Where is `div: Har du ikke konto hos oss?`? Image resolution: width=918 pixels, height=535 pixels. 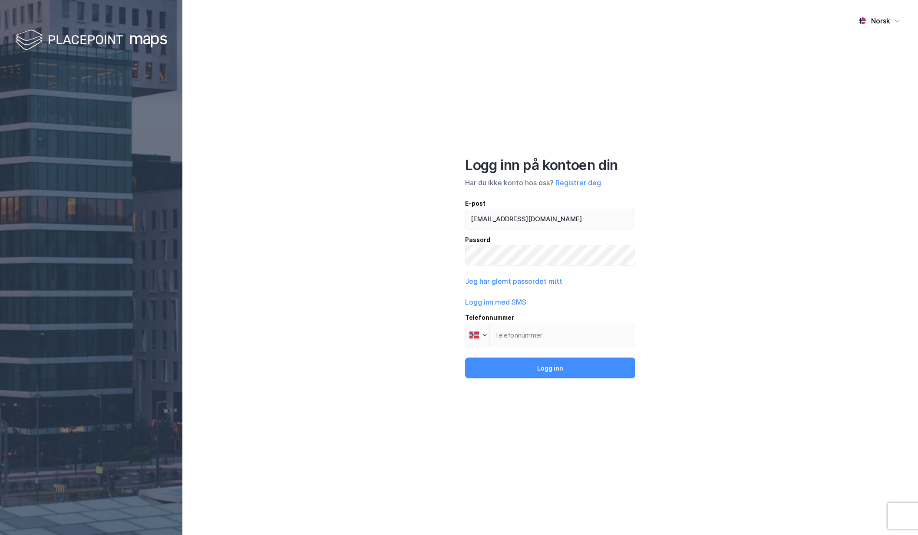 div: Har du ikke konto hos oss? is located at coordinates (550, 183).